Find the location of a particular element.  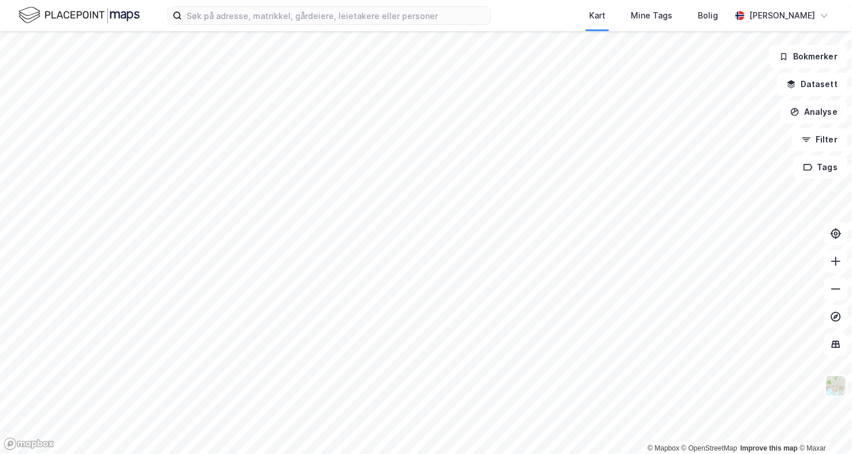

div: Mine Tags is located at coordinates (651, 16).